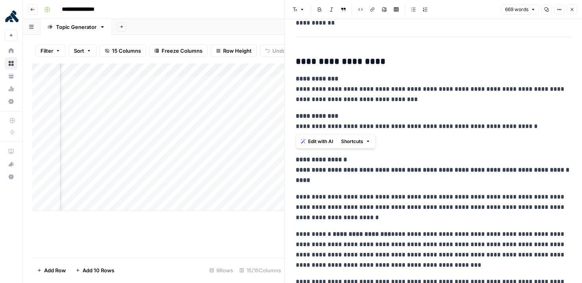 Image resolution: width=582 pixels, height=283 pixels. What do you see at coordinates (182, 51) in the screenshot?
I see `span: Freeze Columns` at bounding box center [182, 51].